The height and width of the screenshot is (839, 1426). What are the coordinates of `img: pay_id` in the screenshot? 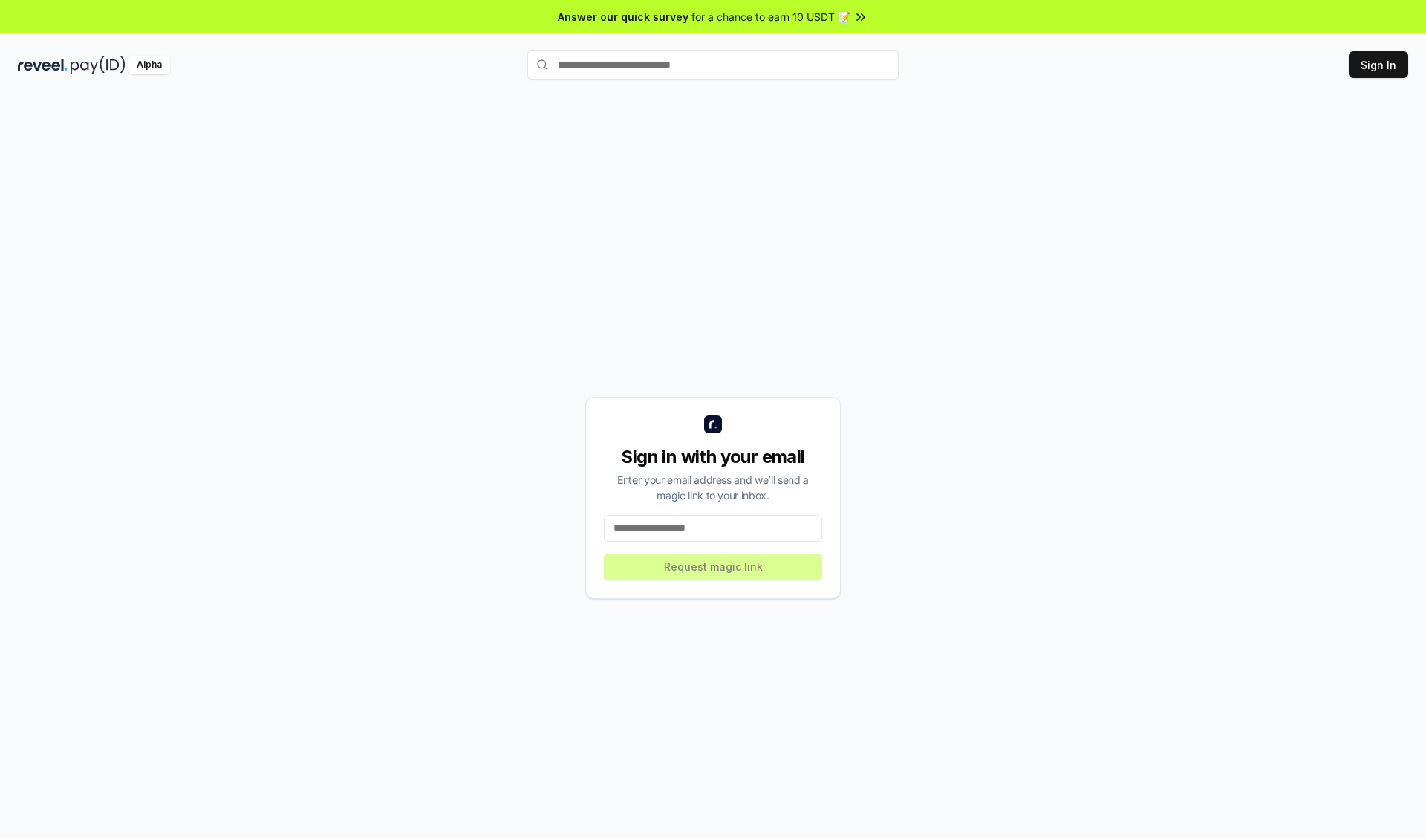 It's located at (98, 65).